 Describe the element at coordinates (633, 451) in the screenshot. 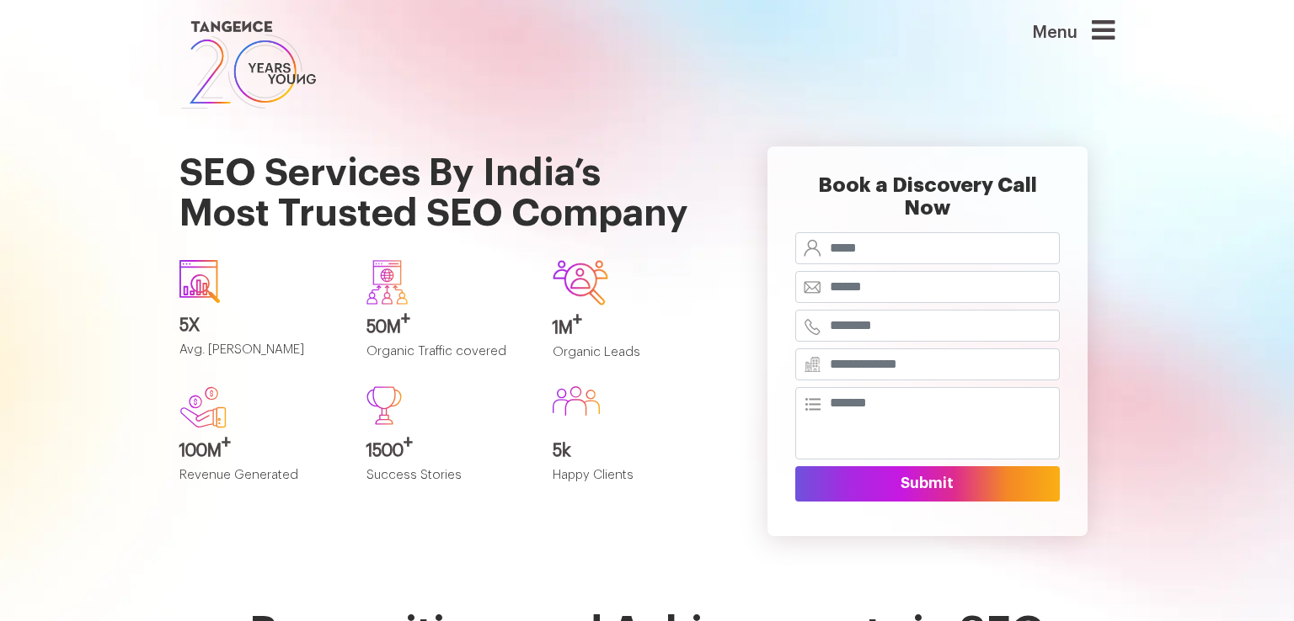

I see `h3: 5k` at that location.